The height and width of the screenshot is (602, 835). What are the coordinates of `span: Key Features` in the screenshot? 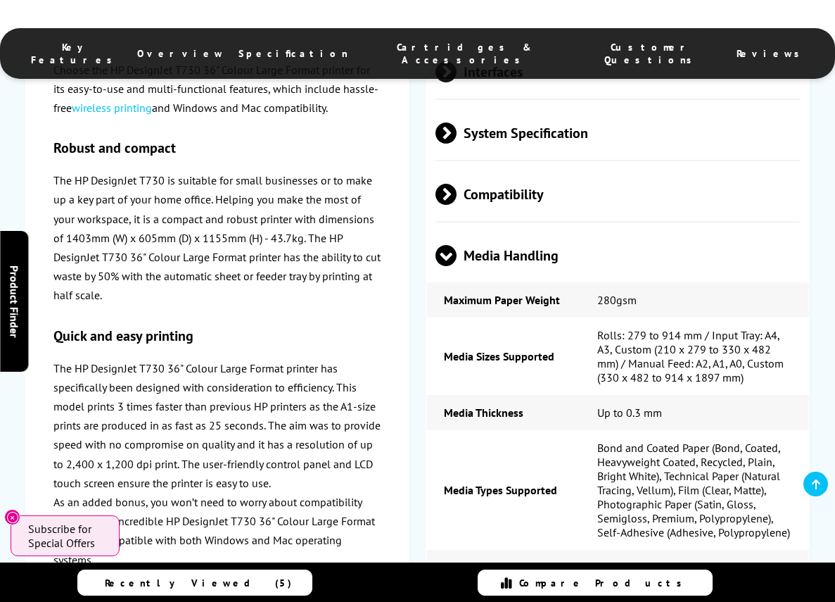 It's located at (75, 53).